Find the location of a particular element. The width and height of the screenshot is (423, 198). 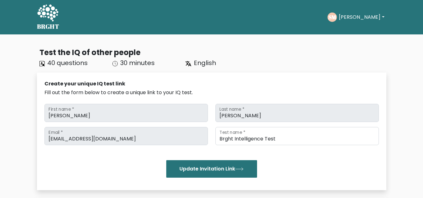

h5: BRGHT is located at coordinates (48, 27).